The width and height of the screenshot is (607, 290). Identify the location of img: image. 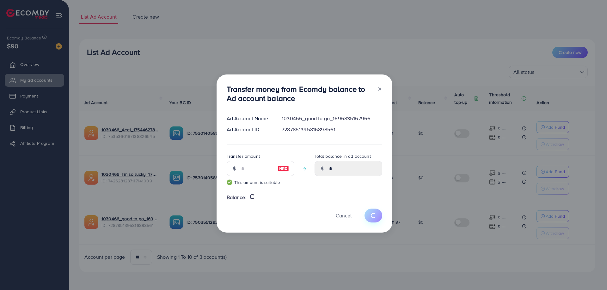
(283, 169).